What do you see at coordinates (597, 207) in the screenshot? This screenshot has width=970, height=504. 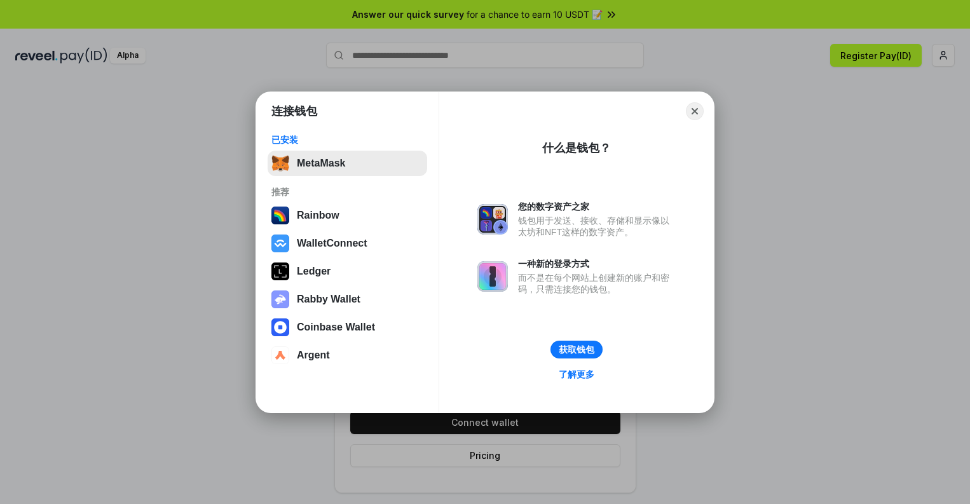 I see `div: 您的数字资产之家` at bounding box center [597, 207].